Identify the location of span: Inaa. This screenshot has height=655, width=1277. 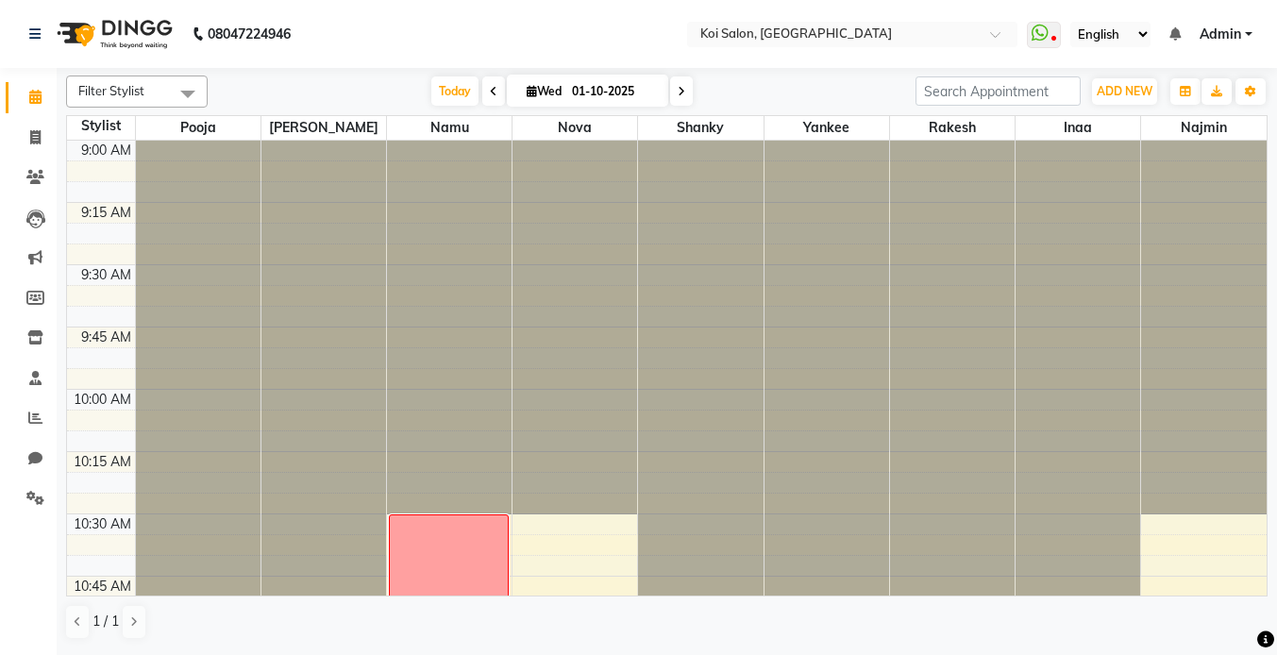
(1078, 127).